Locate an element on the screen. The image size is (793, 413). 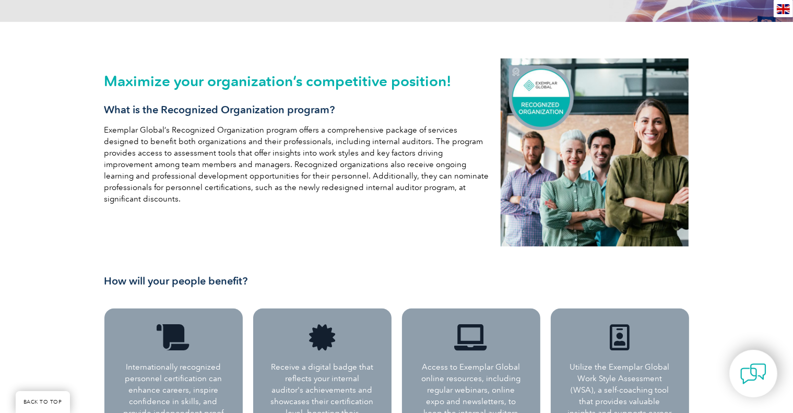
span: How will your people benefit? is located at coordinates (176, 281).